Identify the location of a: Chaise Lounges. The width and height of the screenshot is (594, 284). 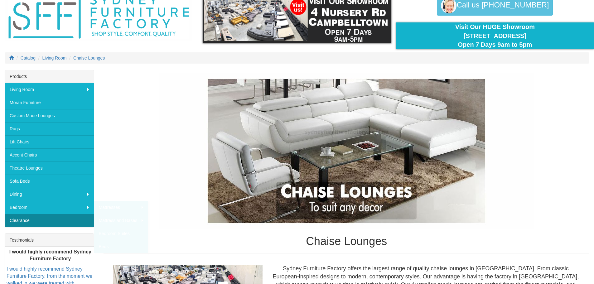
(89, 58).